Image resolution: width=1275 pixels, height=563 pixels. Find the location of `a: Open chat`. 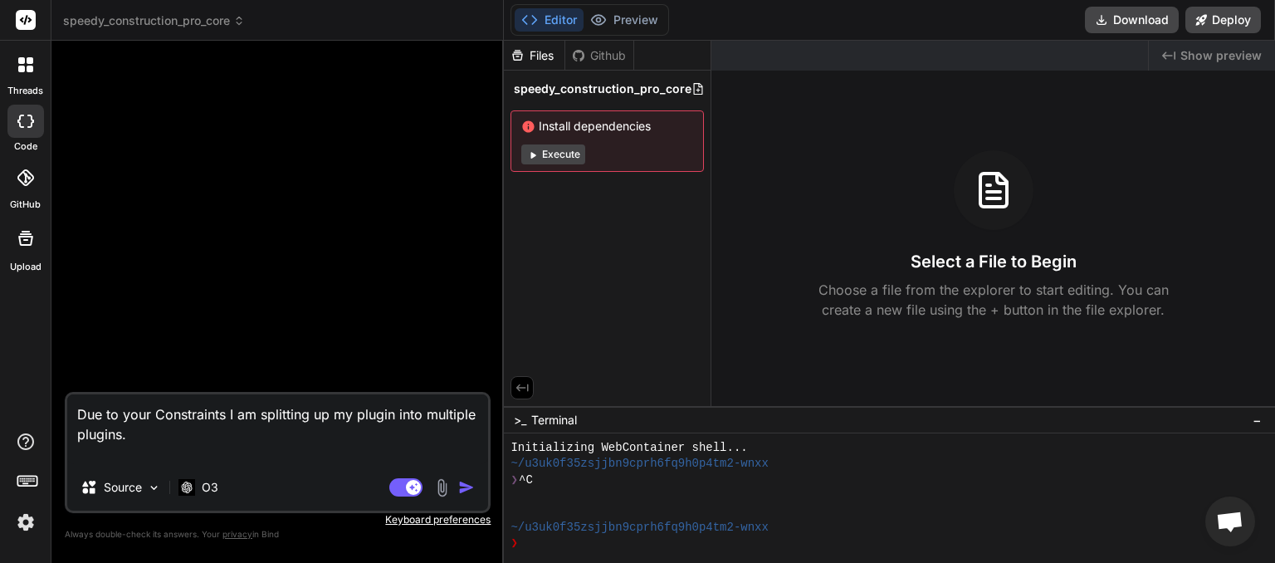

a: Open chat is located at coordinates (1230, 521).